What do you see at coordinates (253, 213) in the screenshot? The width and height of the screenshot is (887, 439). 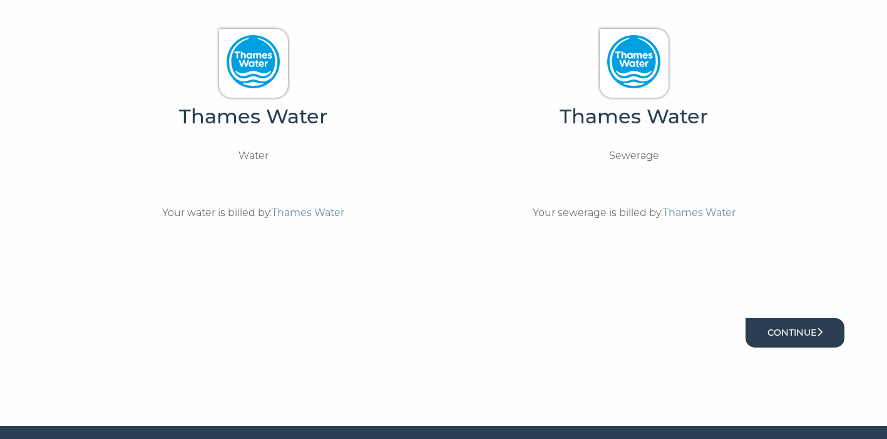 I see `p: Your water is billed by:` at bounding box center [253, 213].